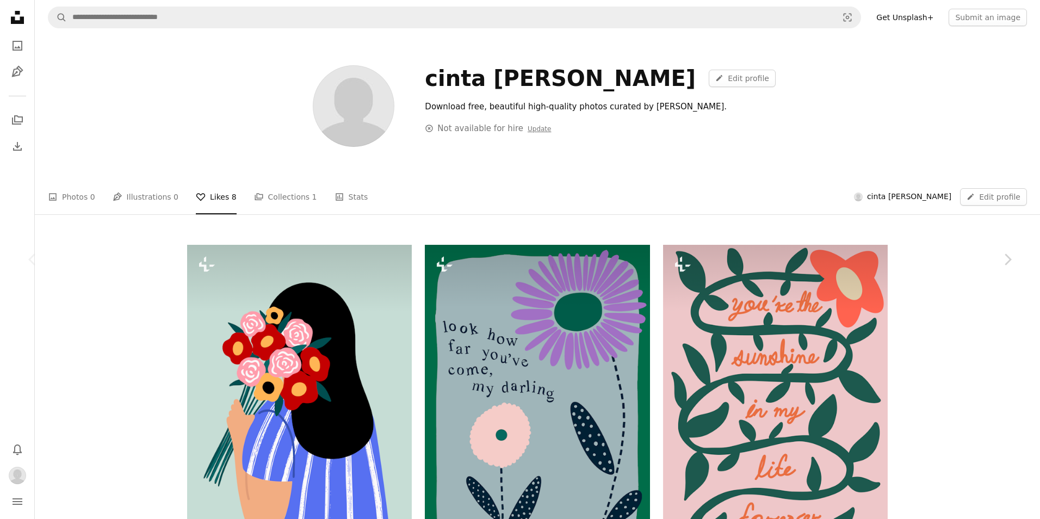 The width and height of the screenshot is (1040, 519). Describe the element at coordinates (488, 128) in the screenshot. I see `div: Not available for hire` at that location.